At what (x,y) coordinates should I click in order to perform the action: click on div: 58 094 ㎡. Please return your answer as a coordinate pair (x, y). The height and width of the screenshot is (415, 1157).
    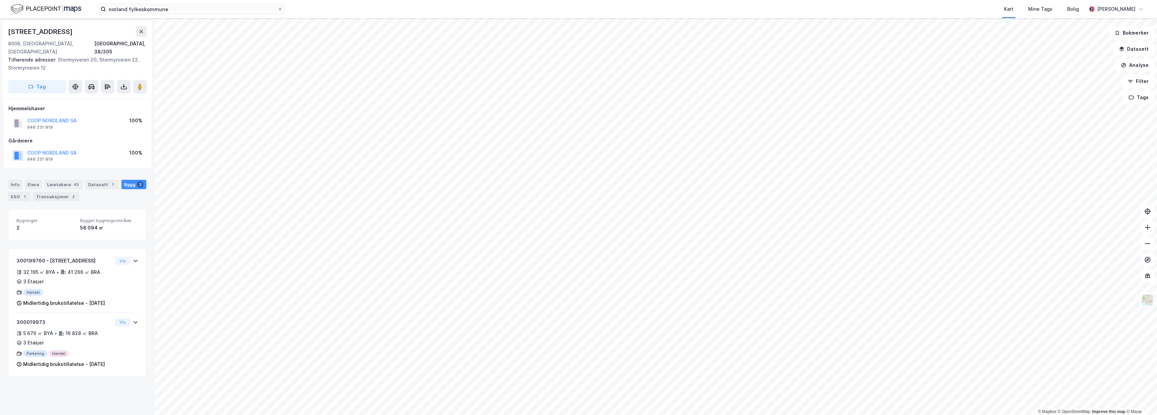
    Looking at the image, I should click on (109, 228).